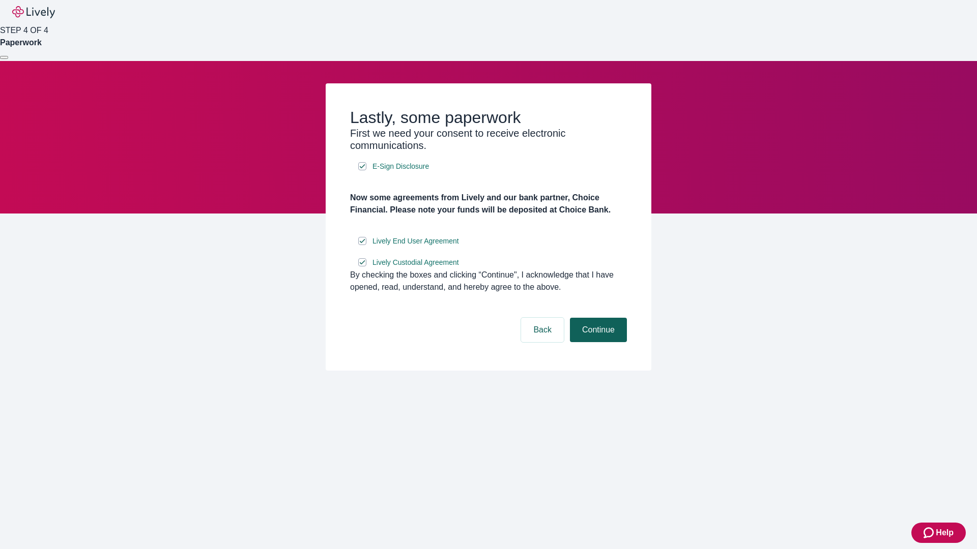  What do you see at coordinates (488, 139) in the screenshot?
I see `h3: First we need your consent to receive electronic communications.` at bounding box center [488, 139].